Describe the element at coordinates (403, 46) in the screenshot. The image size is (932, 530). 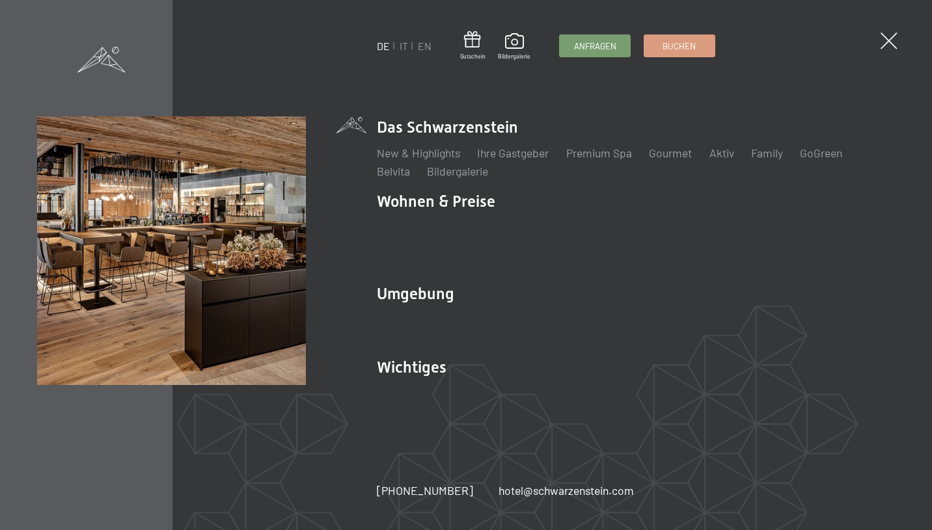
I see `a: IT` at that location.